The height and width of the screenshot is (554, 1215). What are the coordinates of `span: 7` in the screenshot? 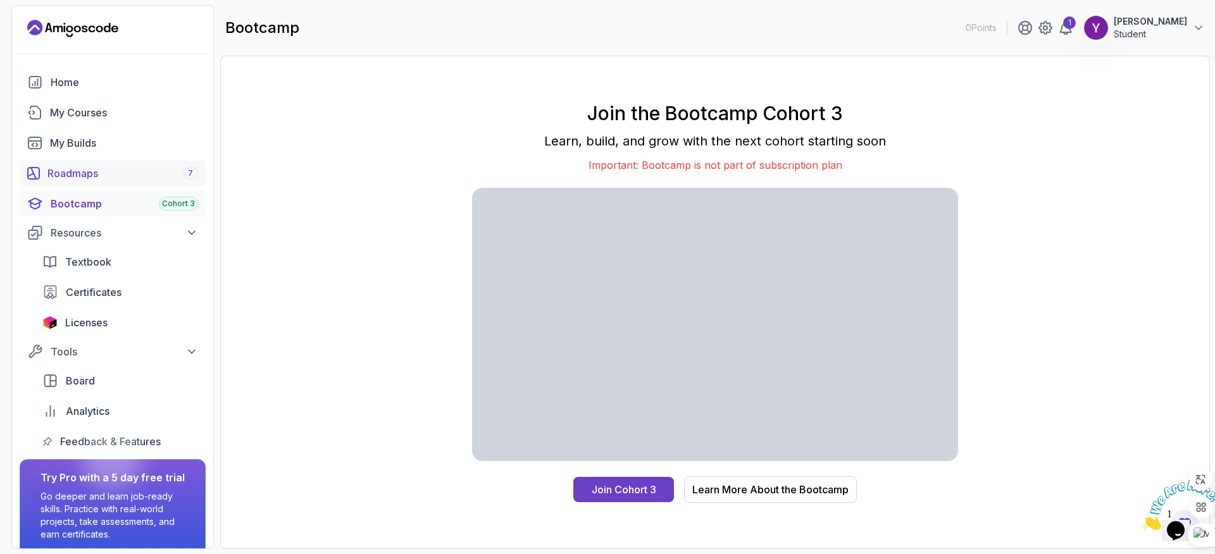 It's located at (190, 173).